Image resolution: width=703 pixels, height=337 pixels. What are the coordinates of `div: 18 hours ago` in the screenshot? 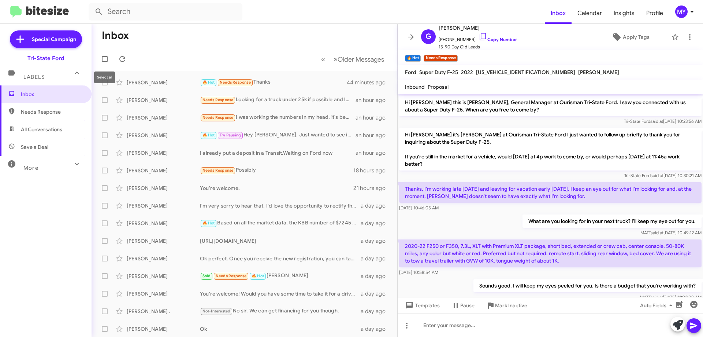 It's located at (373, 170).